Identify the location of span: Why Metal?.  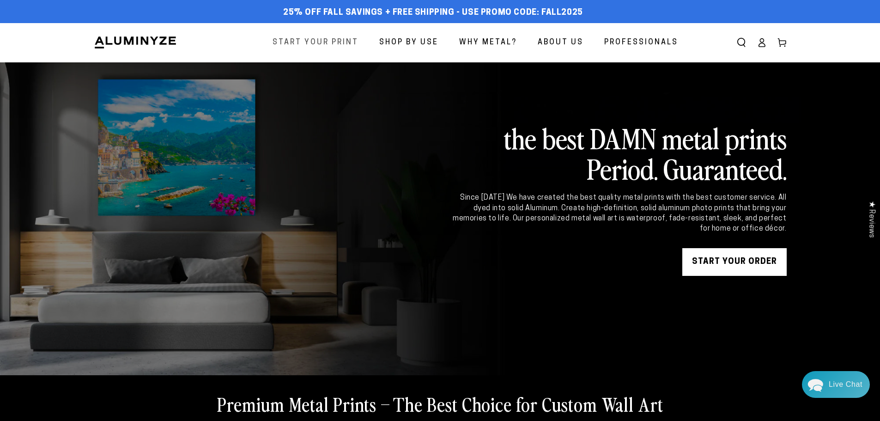
(488, 43).